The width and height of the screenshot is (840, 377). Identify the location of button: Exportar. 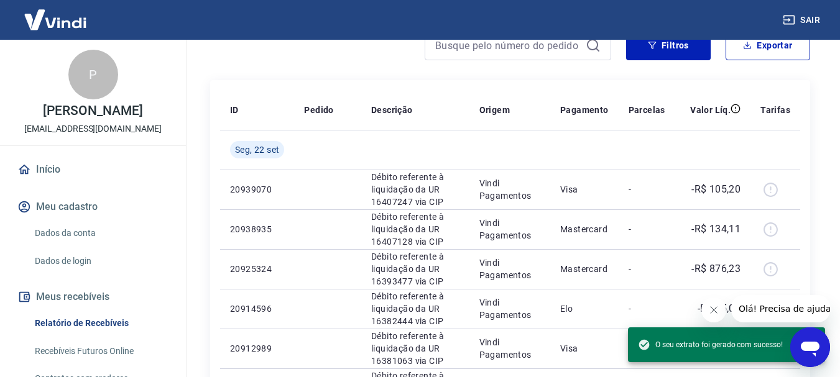
(768, 45).